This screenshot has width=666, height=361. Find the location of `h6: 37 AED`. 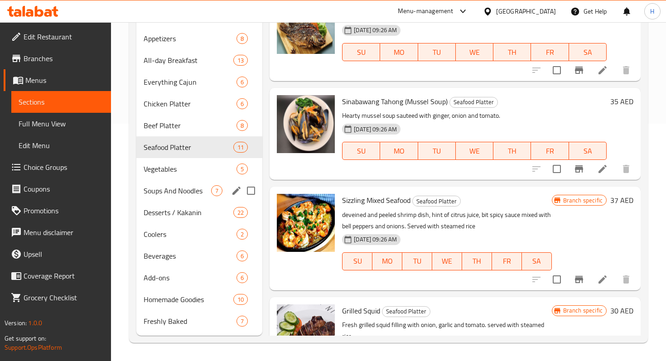

h6: 37 AED is located at coordinates (621, 200).